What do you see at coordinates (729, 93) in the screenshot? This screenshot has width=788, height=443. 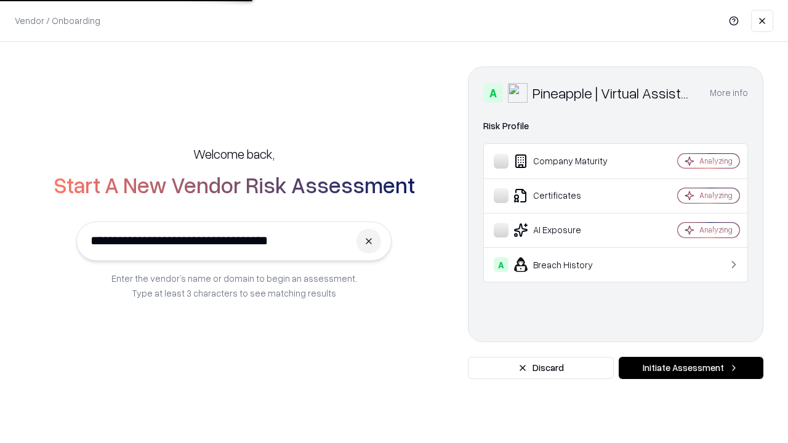 I see `button: More info` at bounding box center [729, 93].